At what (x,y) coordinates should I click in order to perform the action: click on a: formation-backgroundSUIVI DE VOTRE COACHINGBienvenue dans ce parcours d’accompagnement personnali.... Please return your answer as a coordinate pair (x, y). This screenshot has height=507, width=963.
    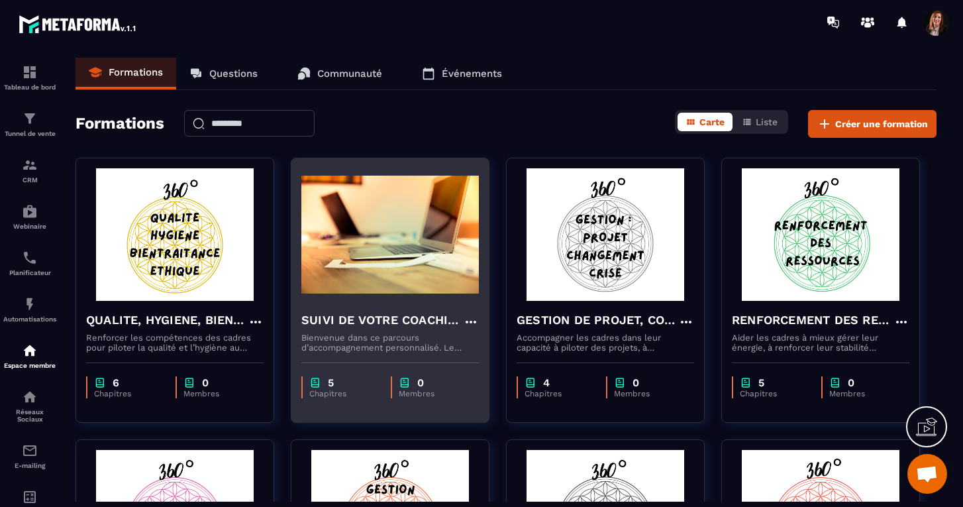
    Looking at the image, I should click on (398, 298).